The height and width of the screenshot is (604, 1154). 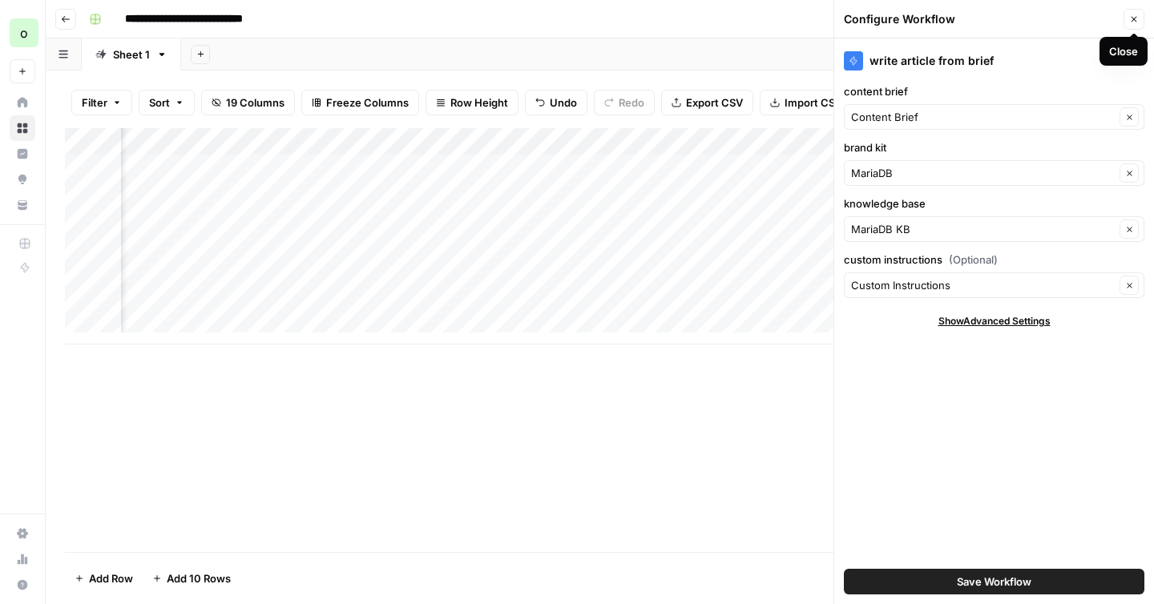 I want to click on button: Sort, so click(x=167, y=103).